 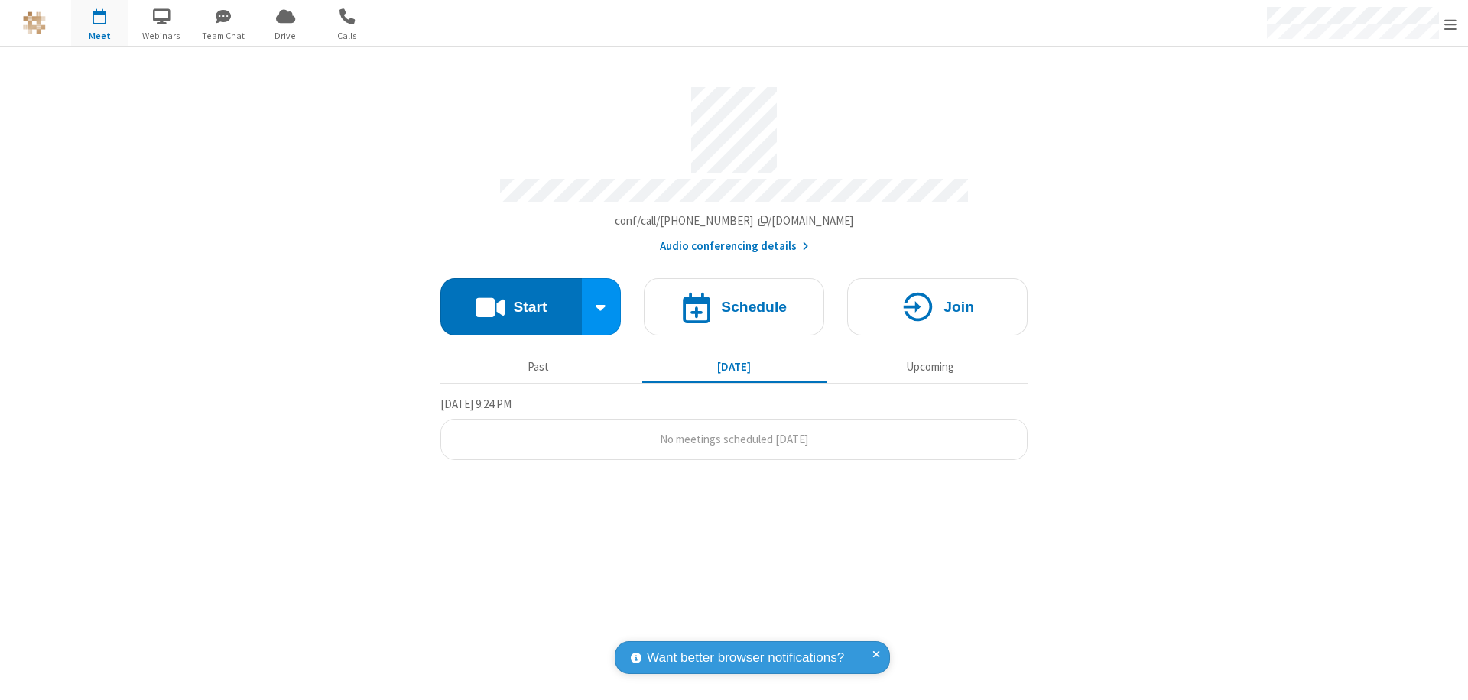 What do you see at coordinates (99, 36) in the screenshot?
I see `span: Meet` at bounding box center [99, 36].